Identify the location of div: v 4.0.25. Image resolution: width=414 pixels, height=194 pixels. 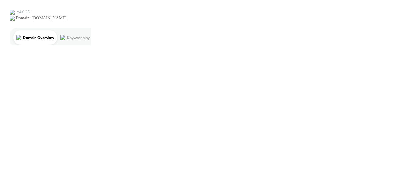
(23, 12).